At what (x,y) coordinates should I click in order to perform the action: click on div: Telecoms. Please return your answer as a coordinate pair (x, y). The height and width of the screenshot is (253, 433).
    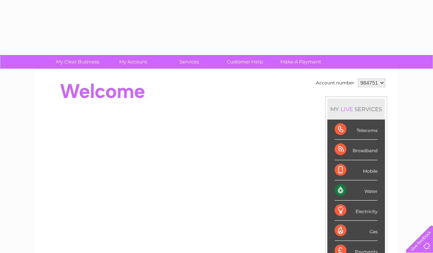
    Looking at the image, I should click on (356, 129).